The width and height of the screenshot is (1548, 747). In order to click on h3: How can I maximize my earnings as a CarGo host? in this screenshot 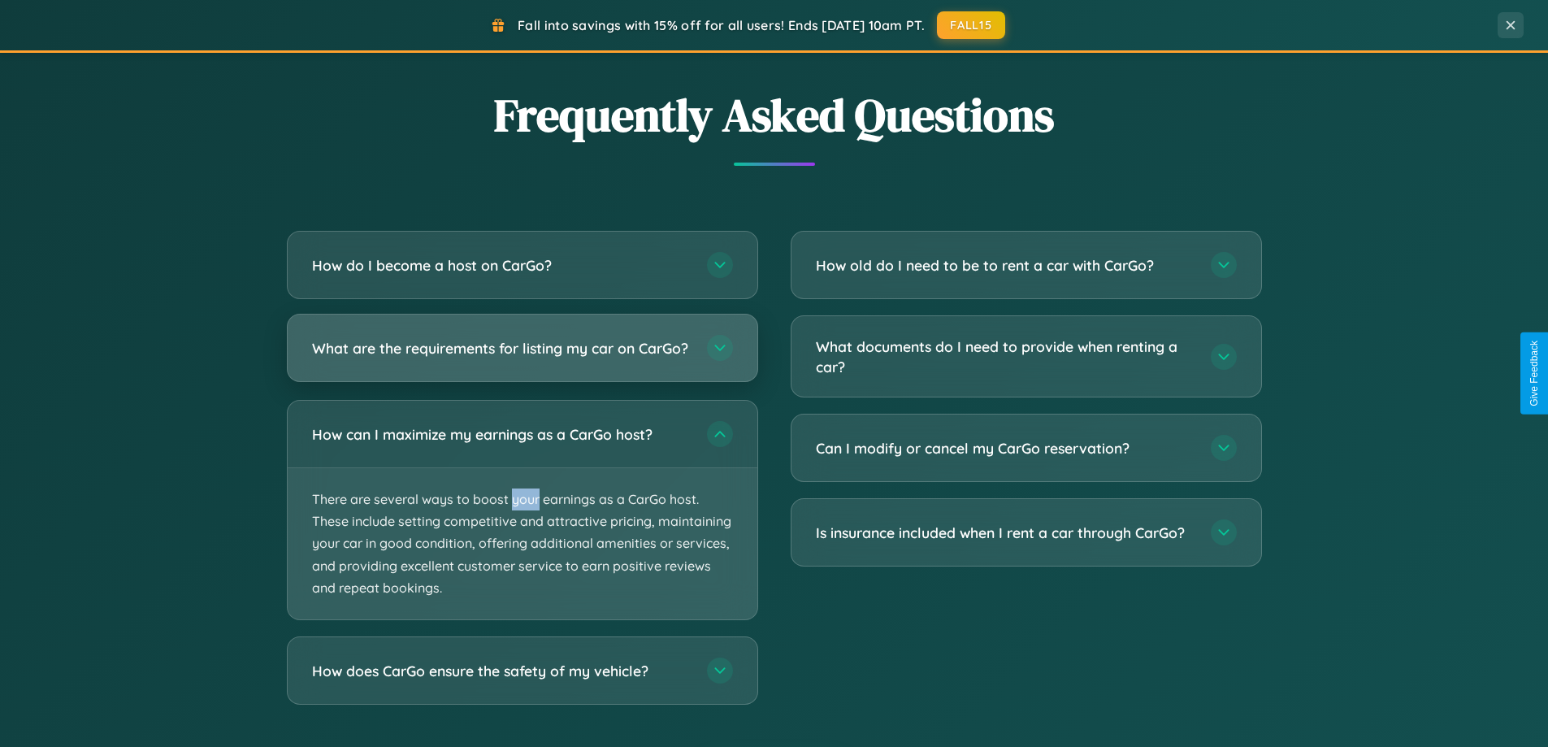, I will do `click(501, 434)`.